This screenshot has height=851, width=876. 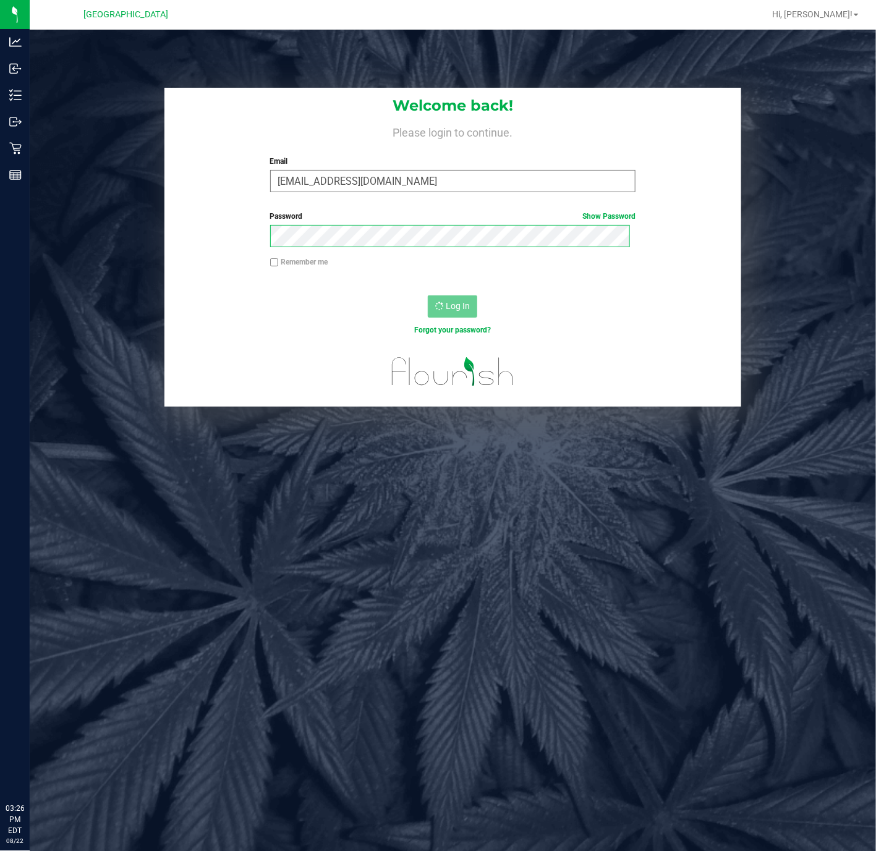 What do you see at coordinates (274, 263) in the screenshot?
I see `input: Remember me` at bounding box center [274, 263].